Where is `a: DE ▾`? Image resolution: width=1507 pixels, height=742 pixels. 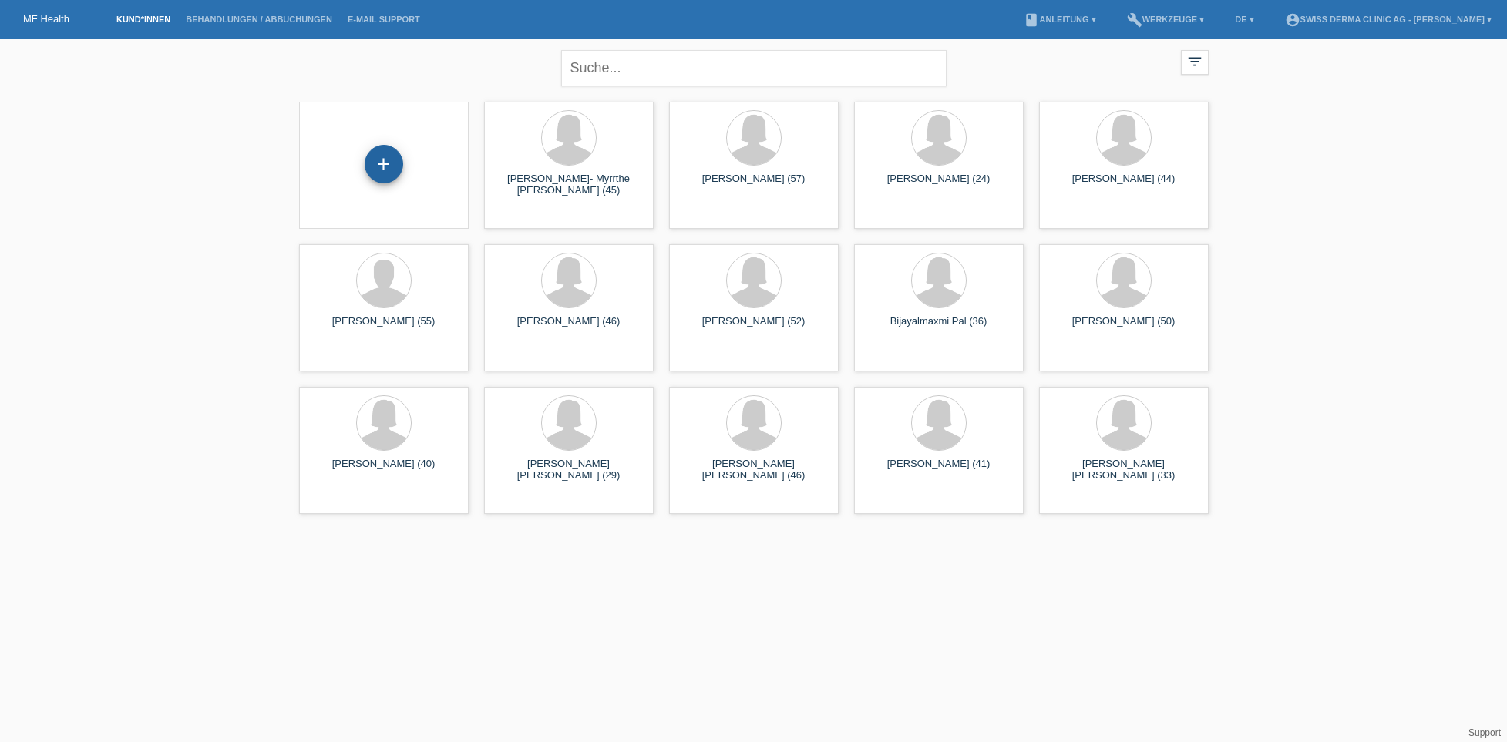
a: DE ▾ is located at coordinates (1244, 19).